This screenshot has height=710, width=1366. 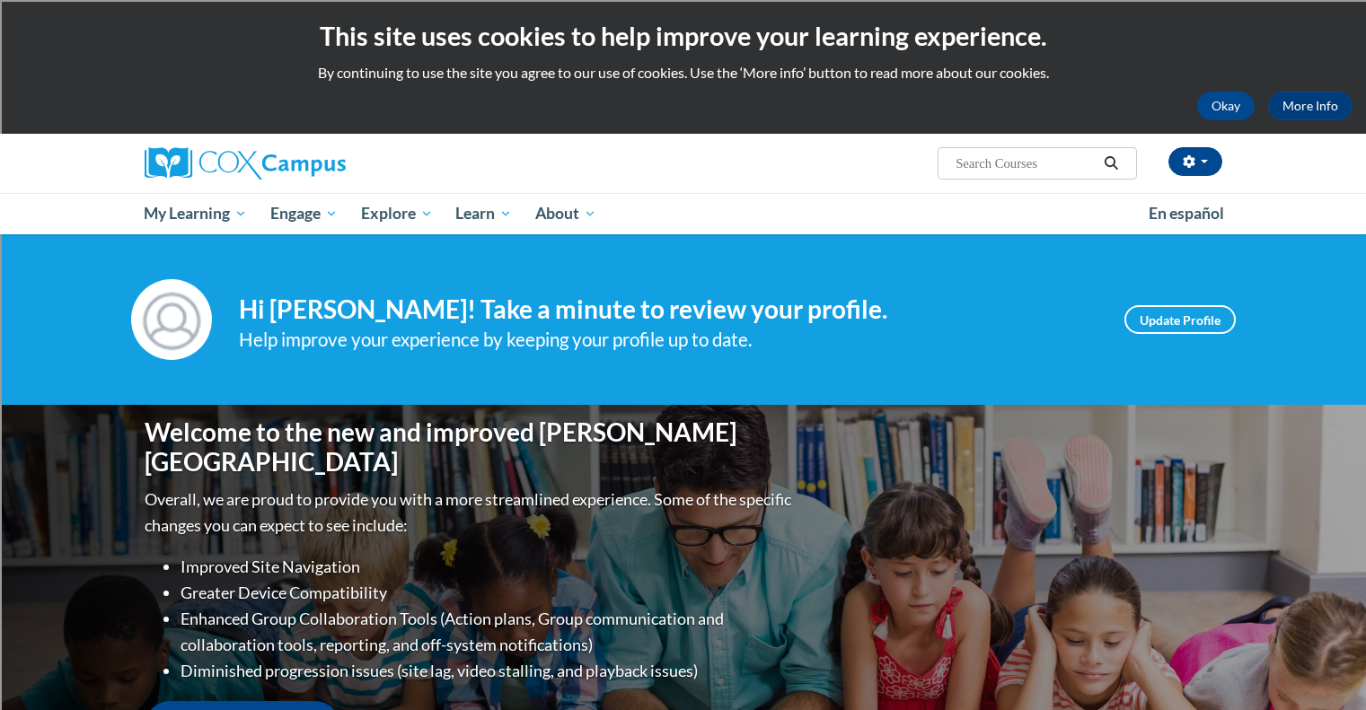 What do you see at coordinates (397, 214) in the screenshot?
I see `span: Explore` at bounding box center [397, 214].